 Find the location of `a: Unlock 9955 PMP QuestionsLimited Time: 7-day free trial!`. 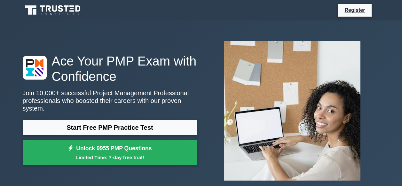

a: Unlock 9955 PMP QuestionsLimited Time: 7-day free trial! is located at coordinates (110, 153).